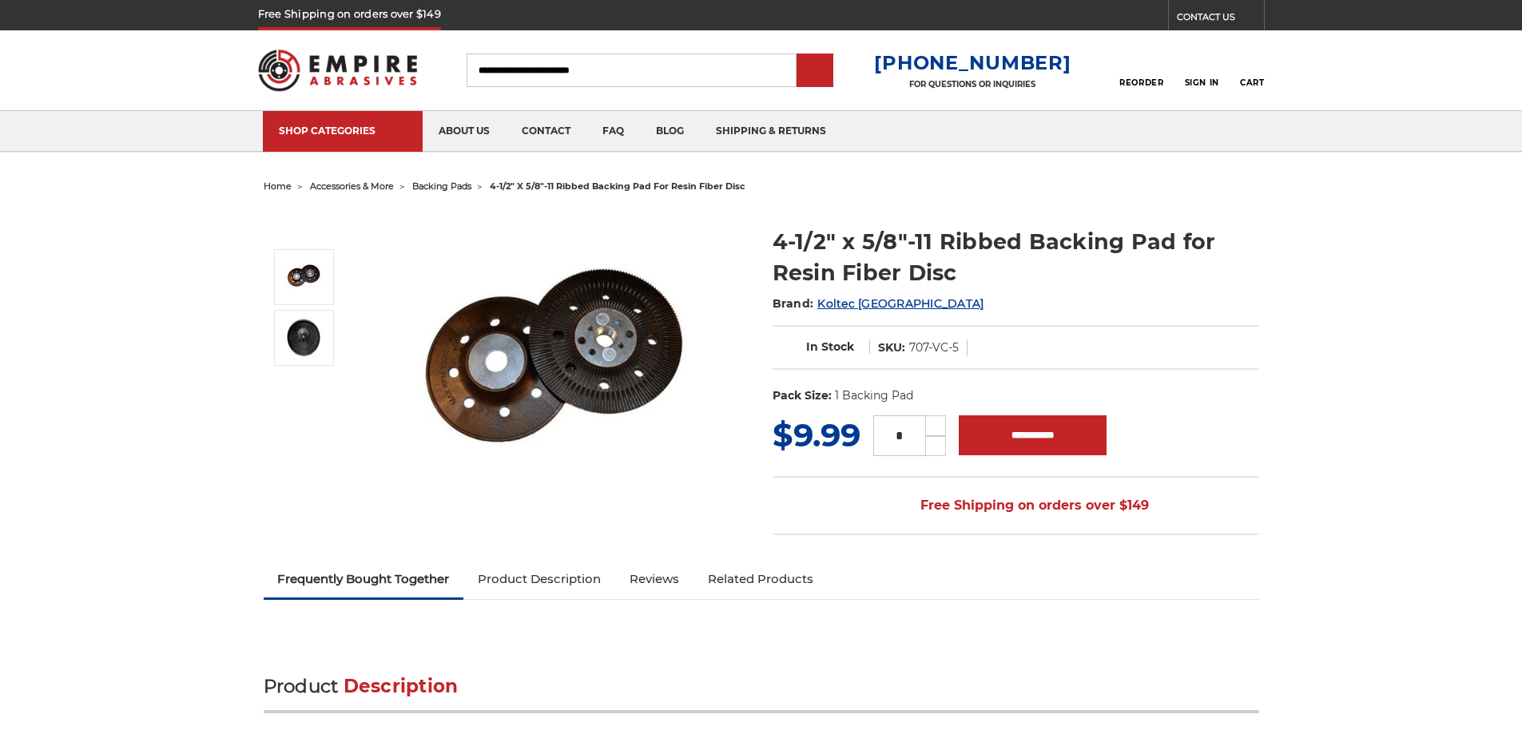 The image size is (1522, 734). Describe the element at coordinates (301, 686) in the screenshot. I see `span: Product` at that location.